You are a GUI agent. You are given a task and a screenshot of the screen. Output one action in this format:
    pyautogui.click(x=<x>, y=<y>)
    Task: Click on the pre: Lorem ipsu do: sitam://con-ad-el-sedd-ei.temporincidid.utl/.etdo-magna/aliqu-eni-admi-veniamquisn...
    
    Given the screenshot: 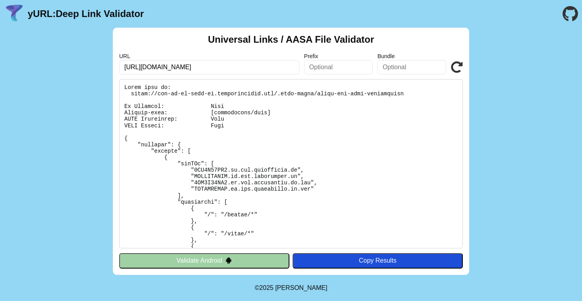 What is the action you would take?
    pyautogui.click(x=291, y=164)
    